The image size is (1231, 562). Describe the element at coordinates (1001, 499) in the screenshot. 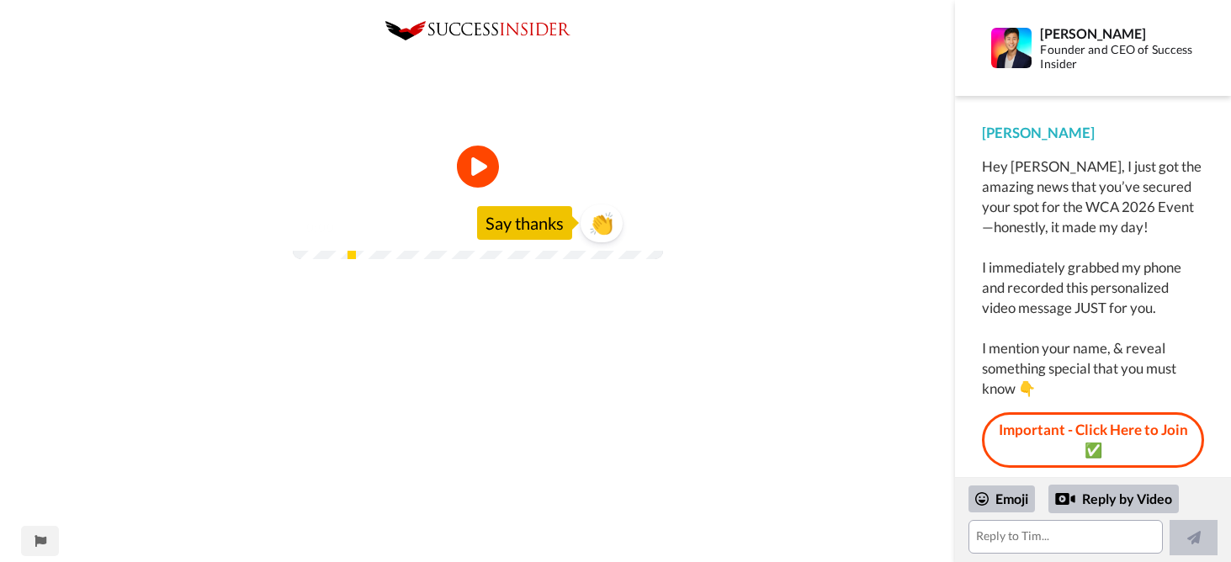

I see `div: Emoji` at that location.